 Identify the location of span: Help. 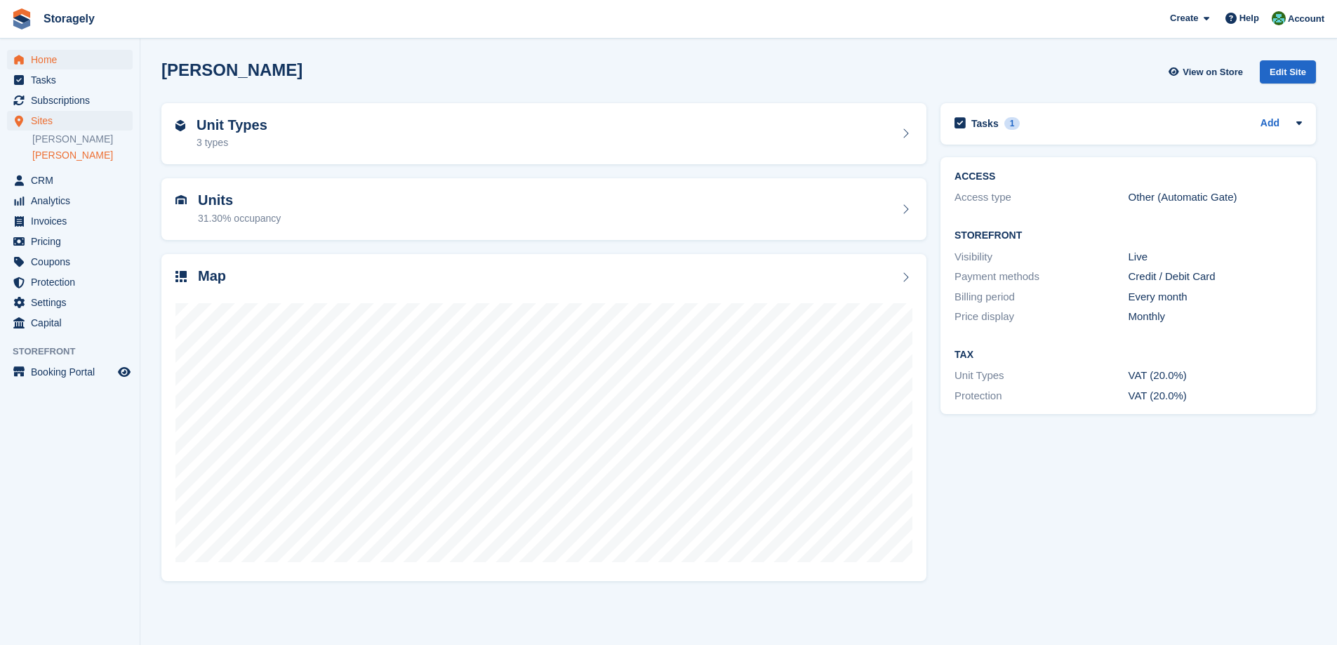
(1250, 18).